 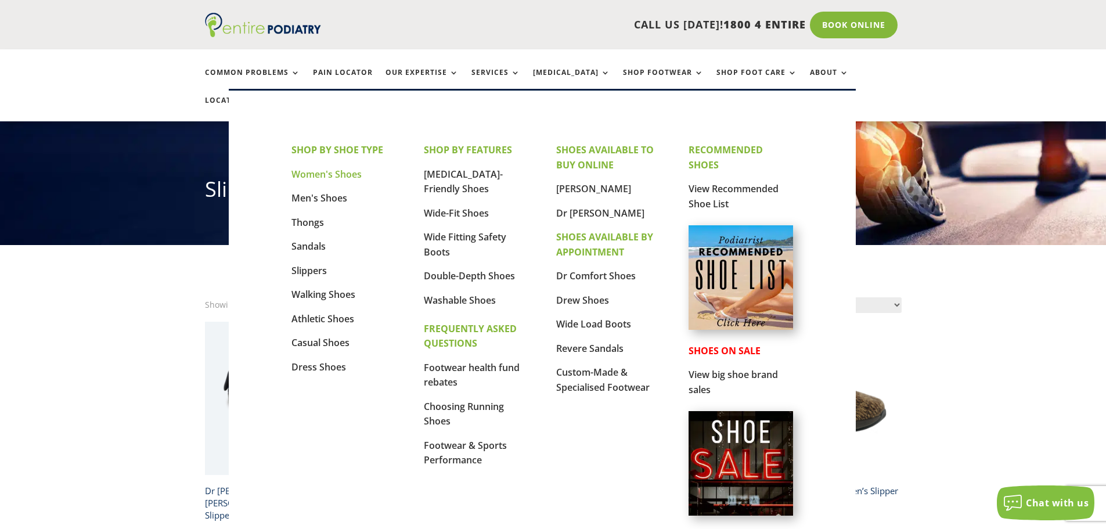 What do you see at coordinates (253, 81) in the screenshot?
I see `a: Common Problems` at bounding box center [253, 81].